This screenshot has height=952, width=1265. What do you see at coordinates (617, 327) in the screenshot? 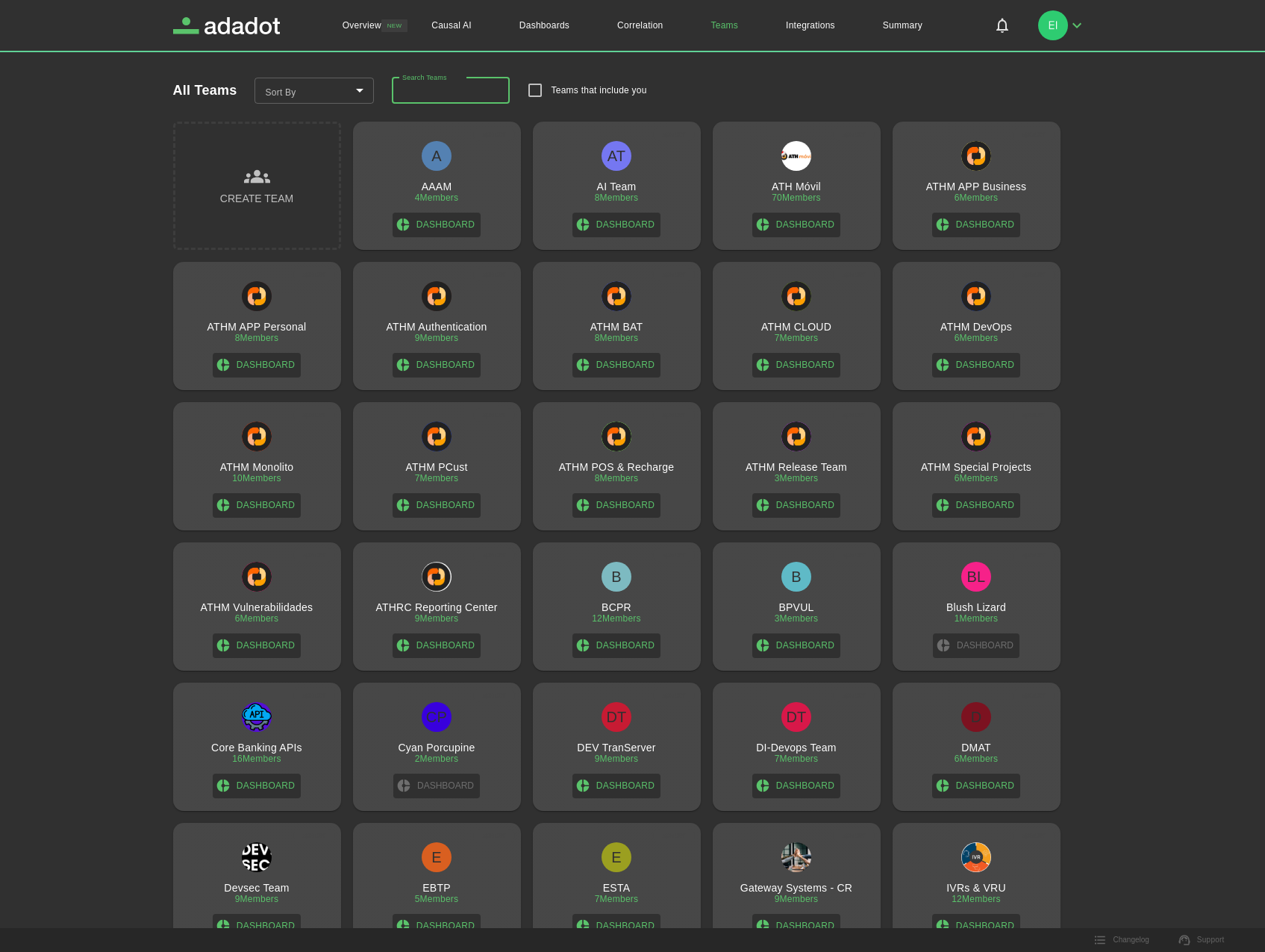
I see `a: spacerATHM BATATHM BAT8MembersDashboard` at bounding box center [617, 327].